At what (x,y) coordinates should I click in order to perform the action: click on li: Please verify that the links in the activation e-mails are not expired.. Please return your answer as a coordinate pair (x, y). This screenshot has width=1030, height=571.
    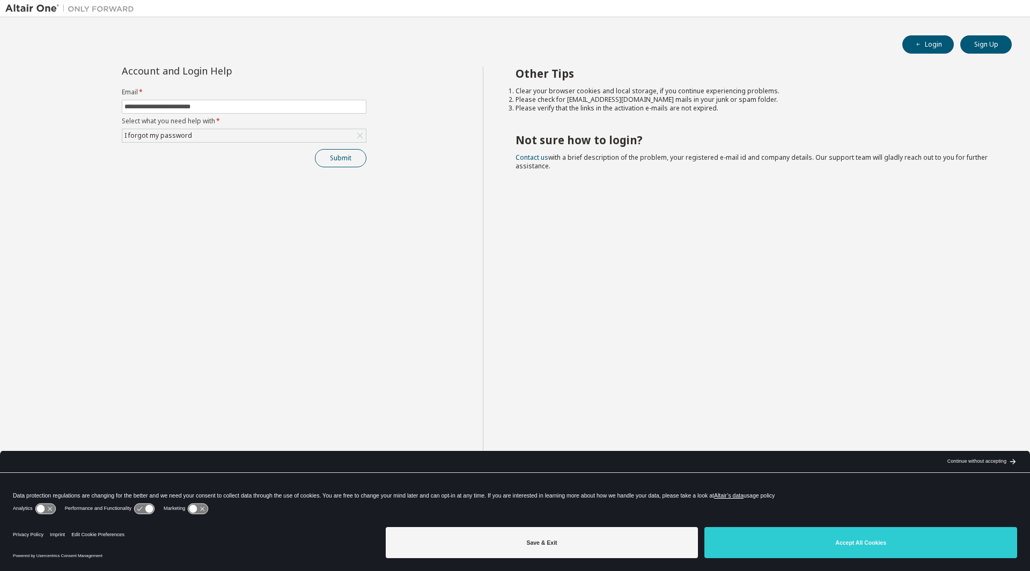
    Looking at the image, I should click on (754, 108).